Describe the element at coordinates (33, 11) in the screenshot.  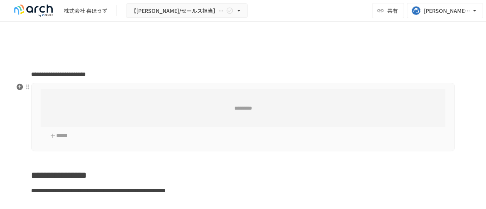
I see `img: logo-default@2x-9cf2c760.svg` at that location.